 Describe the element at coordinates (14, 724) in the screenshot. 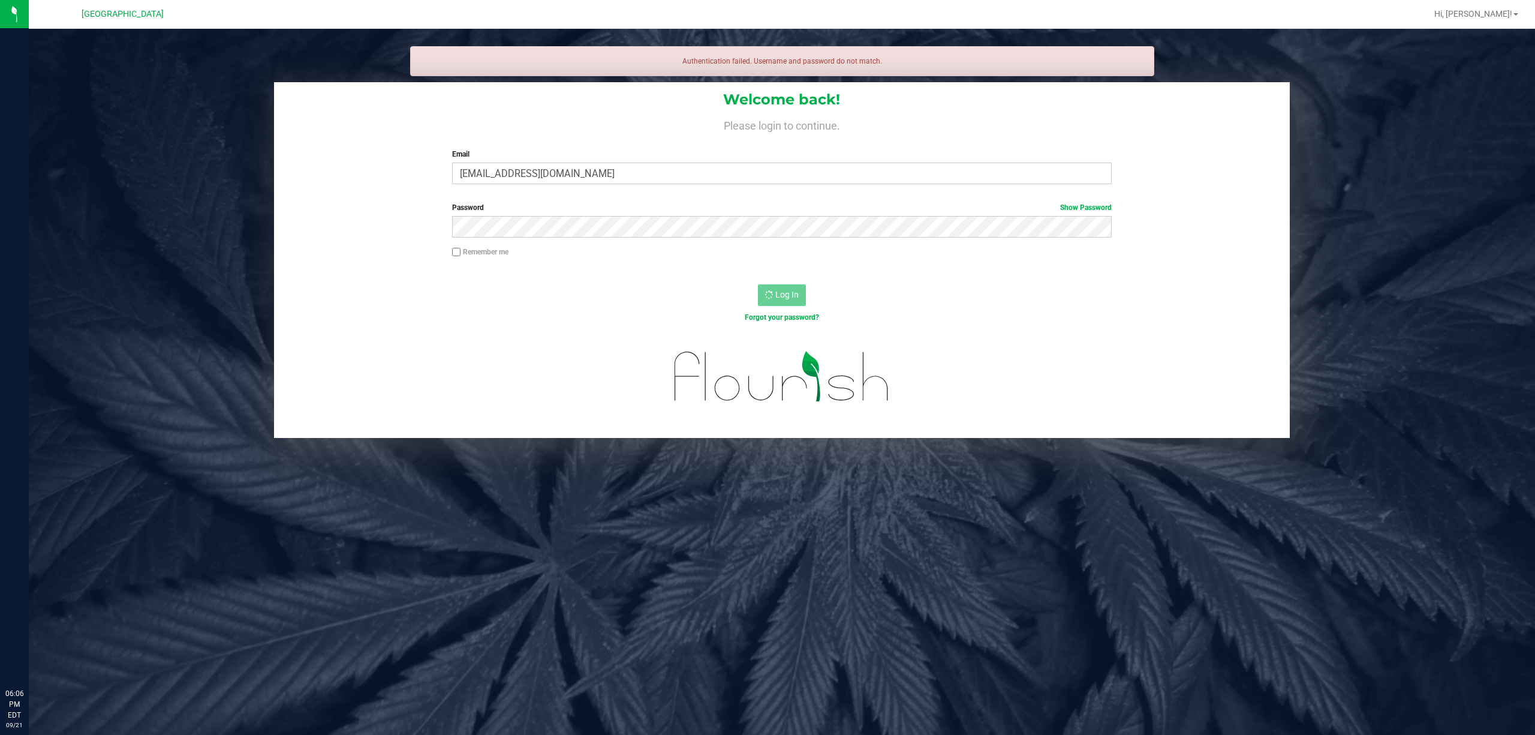

I see `p: 09/21` at that location.